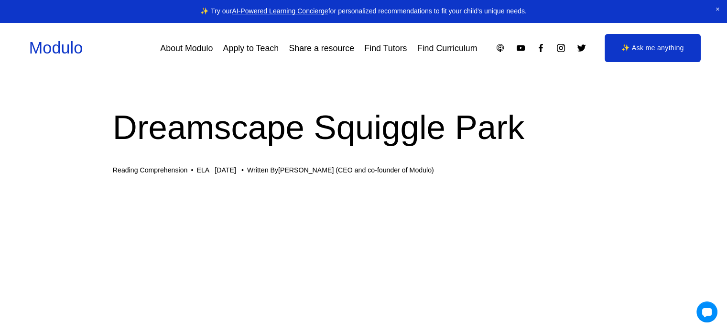 This screenshot has height=332, width=727. Describe the element at coordinates (321, 48) in the screenshot. I see `a: Share a resource` at that location.